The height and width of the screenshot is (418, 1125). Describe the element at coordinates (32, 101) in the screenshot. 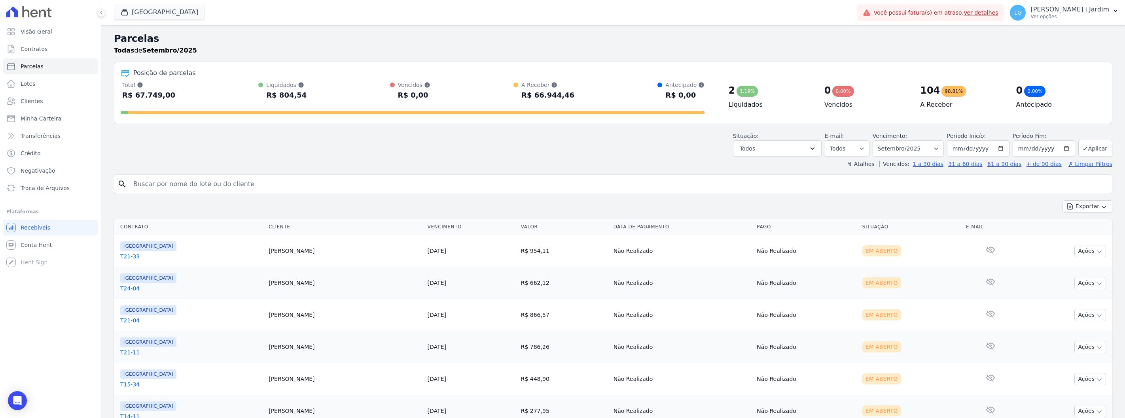

I see `span: Clientes` at that location.